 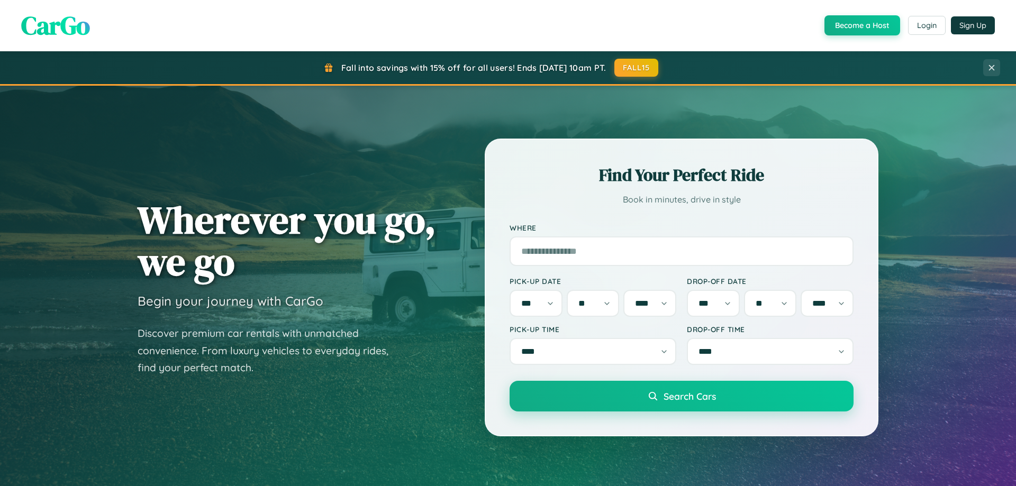 I want to click on p: Discover premium car rentals with unmatched convenience. From luxury vehicles to everyday rides, ..., so click(x=270, y=351).